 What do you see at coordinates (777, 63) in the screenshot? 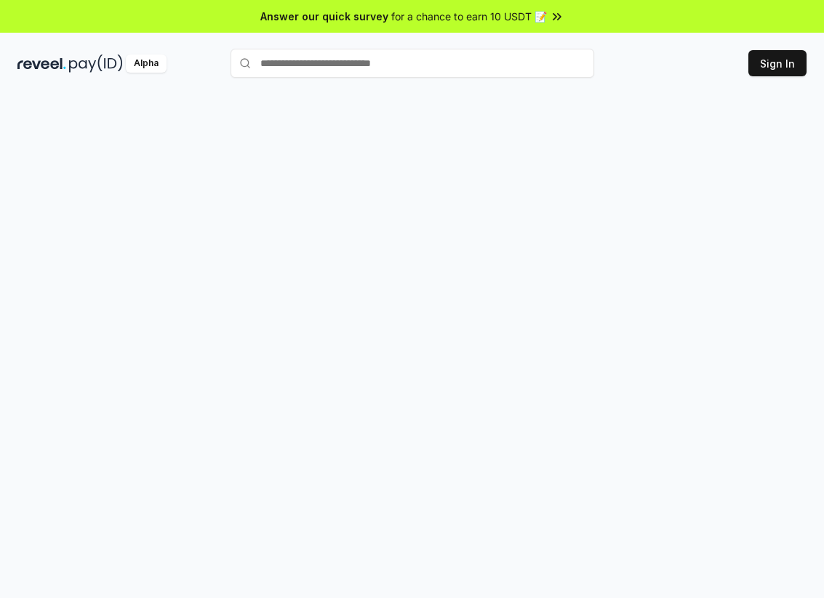
I see `button: Sign In` at bounding box center [777, 63].